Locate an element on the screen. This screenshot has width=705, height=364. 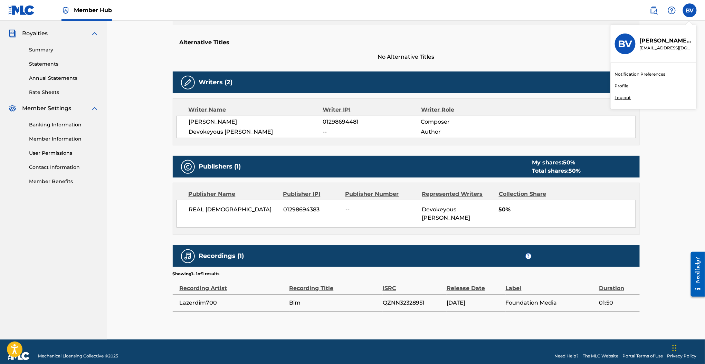
a: Portal Terms of Use is located at coordinates (643, 356).